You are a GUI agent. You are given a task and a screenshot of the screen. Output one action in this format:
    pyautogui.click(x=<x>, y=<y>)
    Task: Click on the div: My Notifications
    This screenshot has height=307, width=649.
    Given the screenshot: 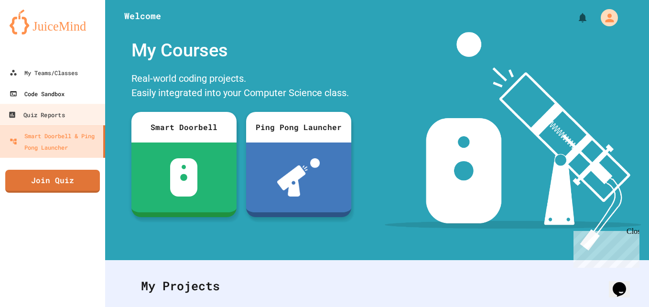 What is the action you would take?
    pyautogui.click(x=575, y=18)
    